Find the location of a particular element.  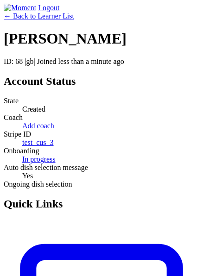

dt: Stripe ID is located at coordinates (101, 134).